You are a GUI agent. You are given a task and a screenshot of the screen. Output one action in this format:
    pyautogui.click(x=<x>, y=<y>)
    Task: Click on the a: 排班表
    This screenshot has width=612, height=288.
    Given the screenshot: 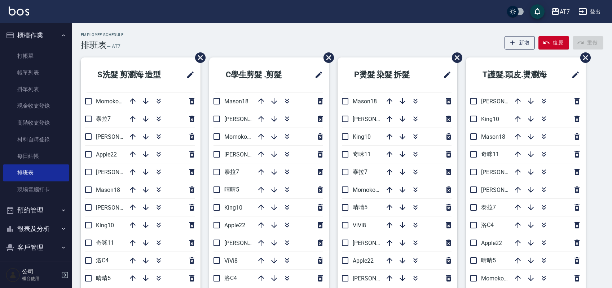 What is the action you would take?
    pyautogui.click(x=36, y=172)
    